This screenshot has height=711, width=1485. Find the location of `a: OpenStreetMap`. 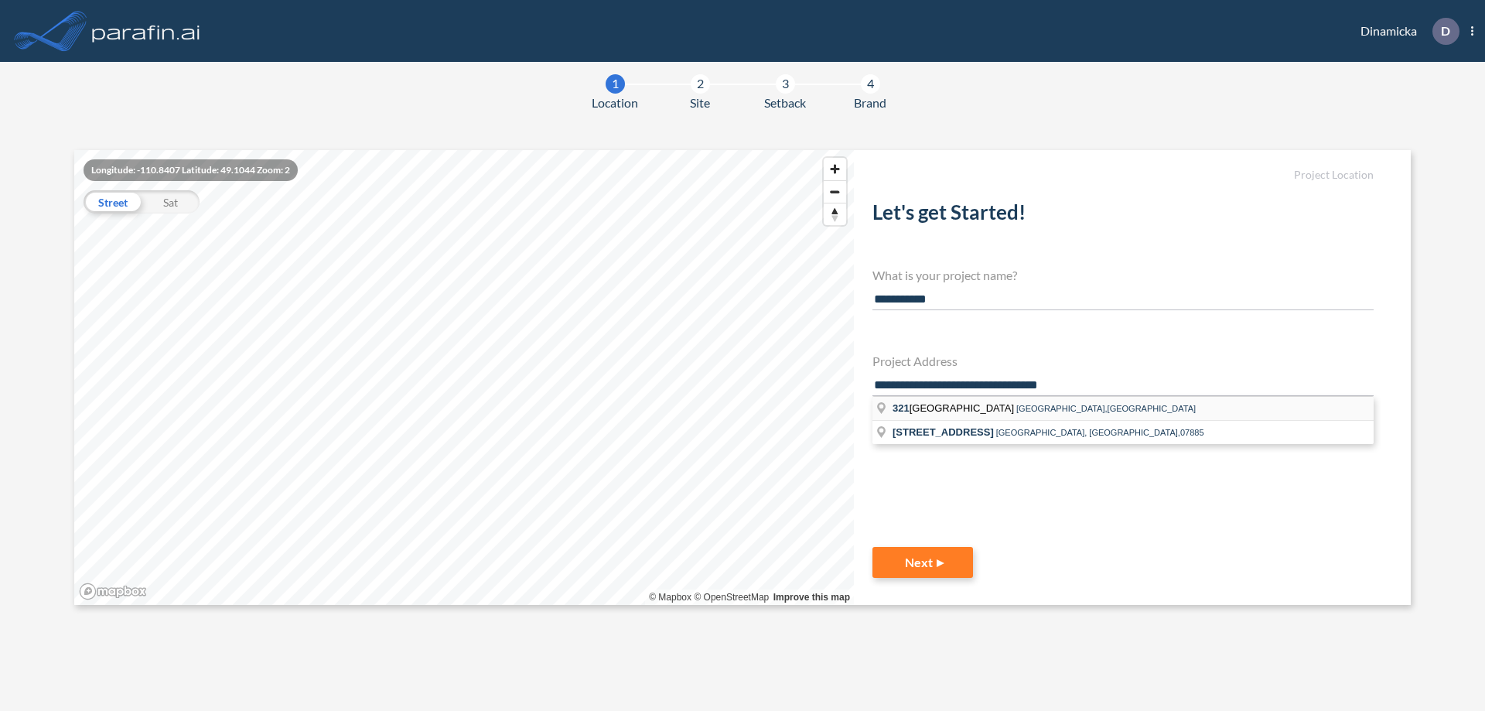

a: OpenStreetMap is located at coordinates (731, 597).